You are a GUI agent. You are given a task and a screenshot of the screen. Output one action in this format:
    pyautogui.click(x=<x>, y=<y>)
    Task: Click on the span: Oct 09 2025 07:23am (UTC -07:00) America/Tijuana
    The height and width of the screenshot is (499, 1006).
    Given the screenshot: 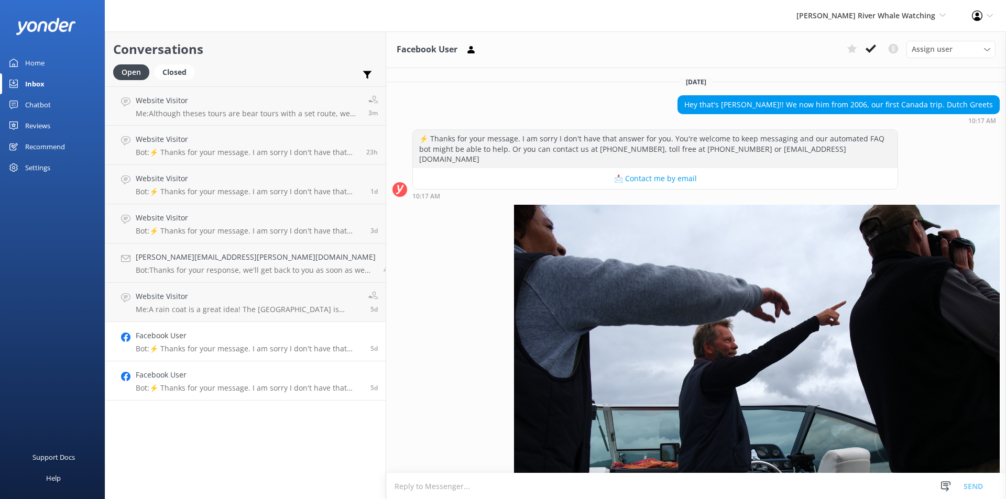 What is the action you would take?
    pyautogui.click(x=387, y=270)
    